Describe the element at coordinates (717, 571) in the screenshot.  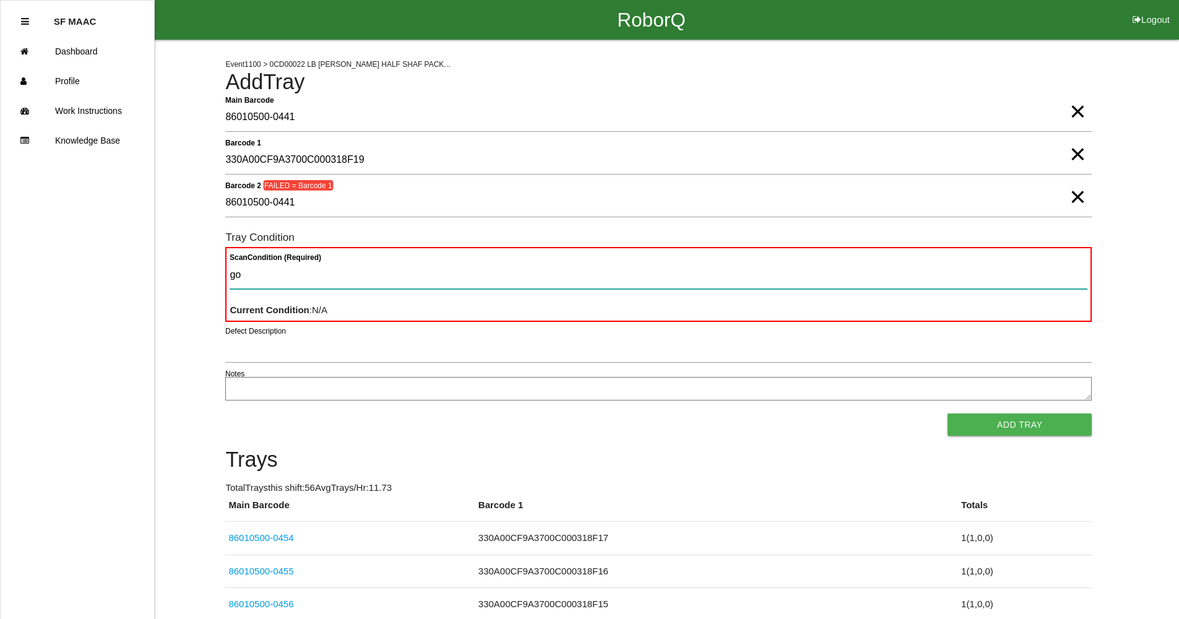
I see `td: 330A00CF9A3700C000318F16` at that location.